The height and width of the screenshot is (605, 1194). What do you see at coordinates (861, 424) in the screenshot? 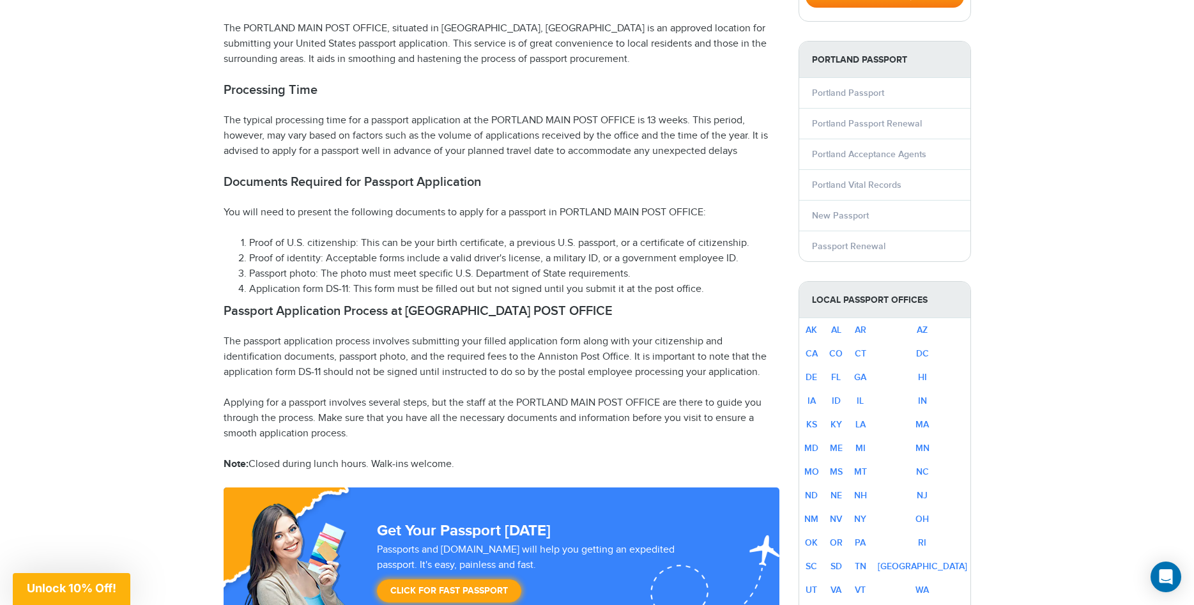
I see `a: LA` at bounding box center [861, 424].